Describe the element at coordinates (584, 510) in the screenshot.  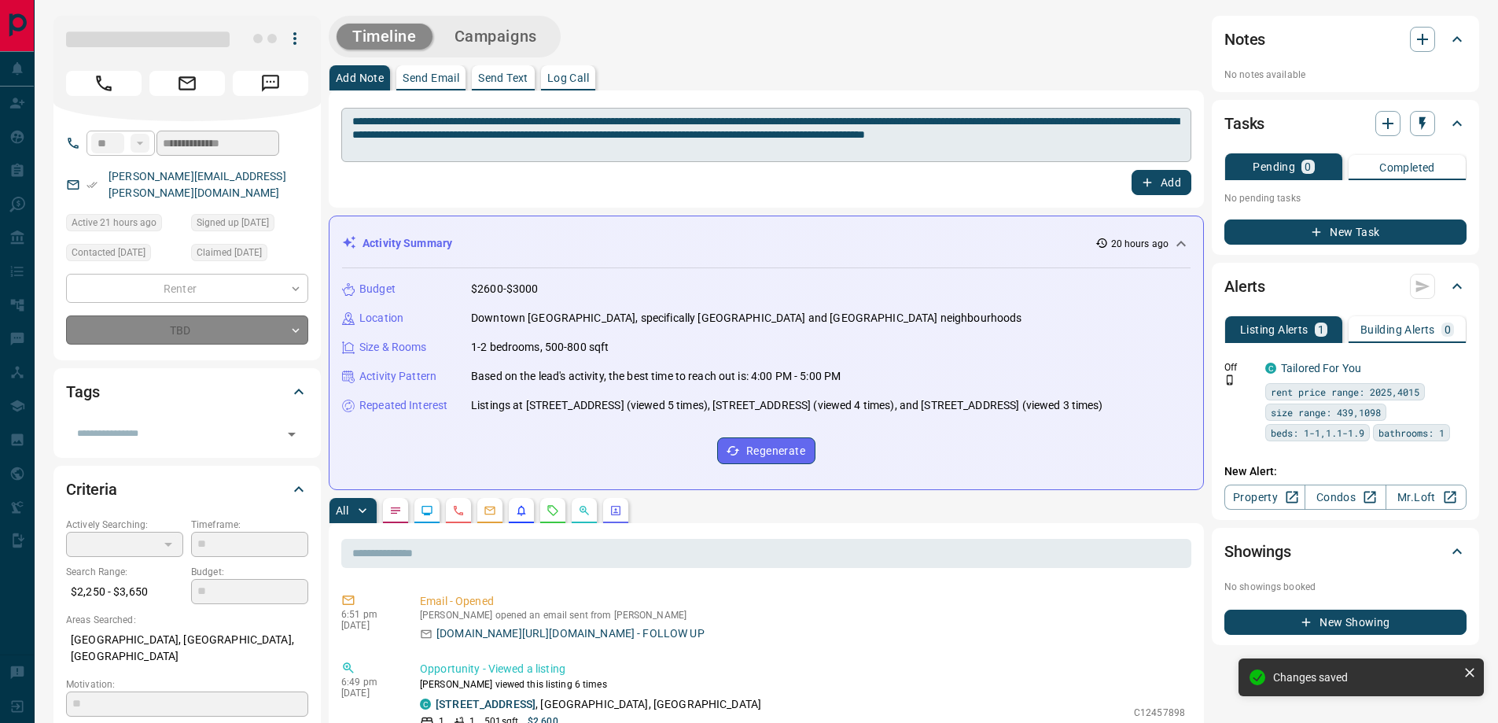
I see `svg: Opportunities` at that location.